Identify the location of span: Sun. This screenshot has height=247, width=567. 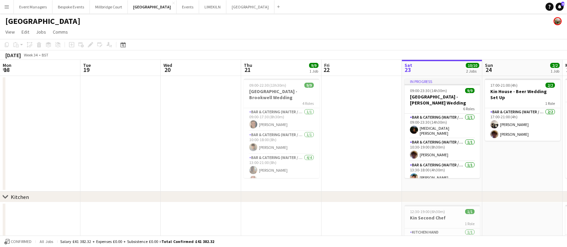
(489, 65).